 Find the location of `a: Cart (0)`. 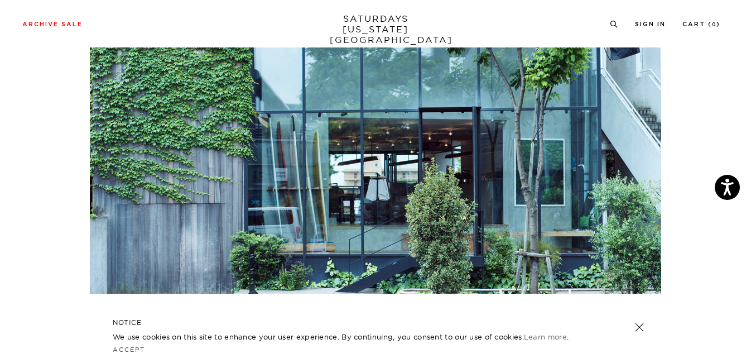

a: Cart (0) is located at coordinates (701, 24).